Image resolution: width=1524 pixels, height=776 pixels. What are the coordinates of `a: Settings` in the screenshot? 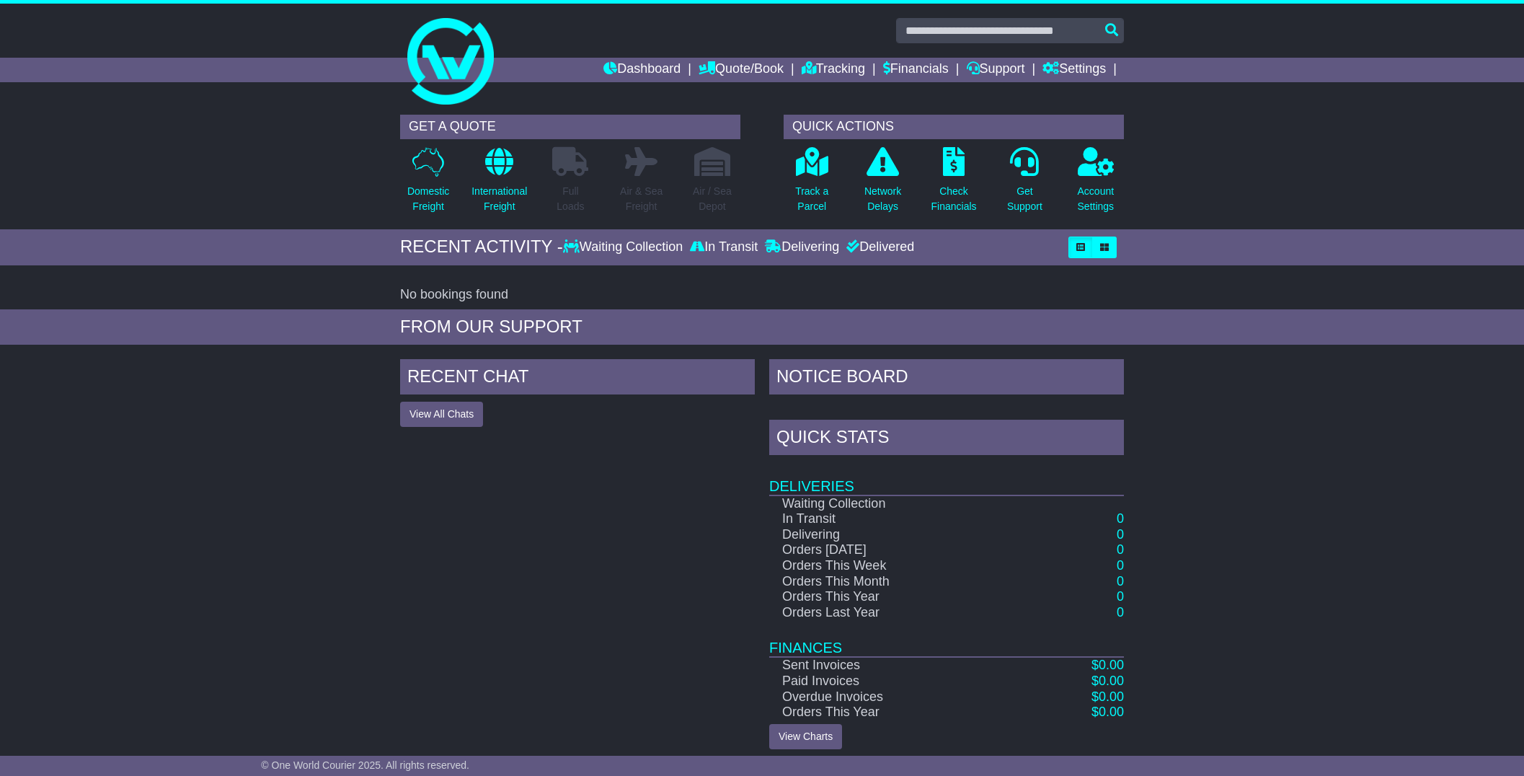 It's located at (1074, 70).